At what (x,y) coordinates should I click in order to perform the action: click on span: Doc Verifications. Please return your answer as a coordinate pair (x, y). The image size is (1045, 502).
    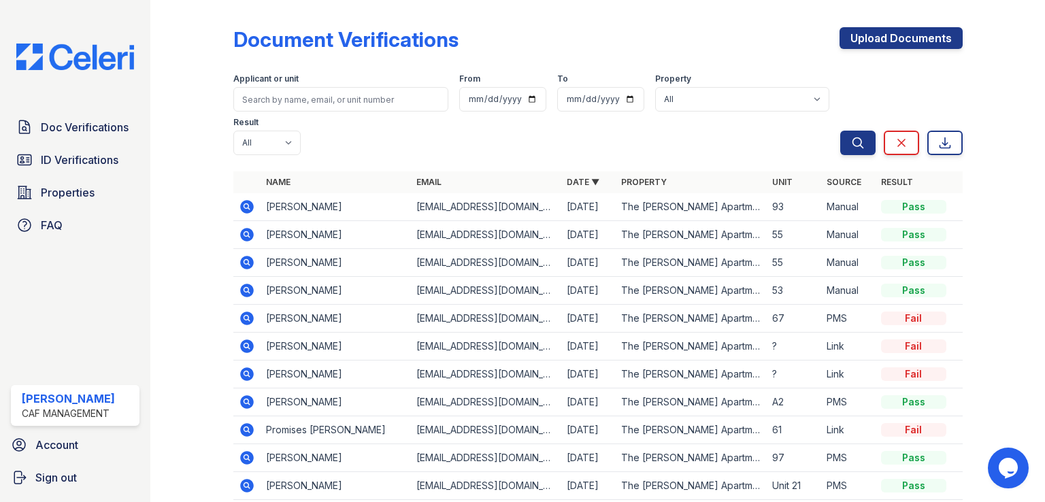
    Looking at the image, I should click on (84, 127).